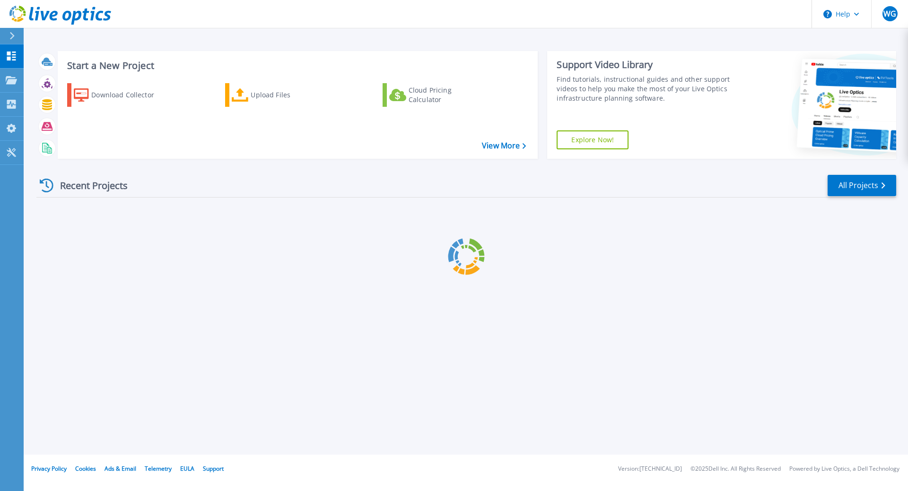 This screenshot has width=908, height=491. I want to click on li: © 2025 Dell Inc. All Rights Reserved, so click(736, 469).